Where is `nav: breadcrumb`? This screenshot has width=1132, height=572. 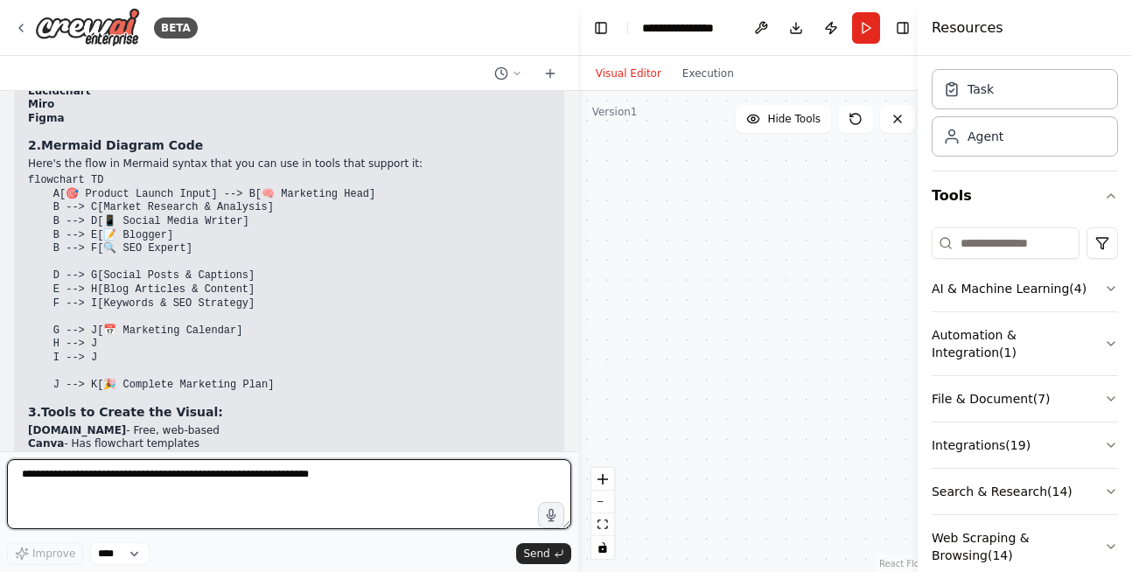
nav: breadcrumb is located at coordinates (688, 28).